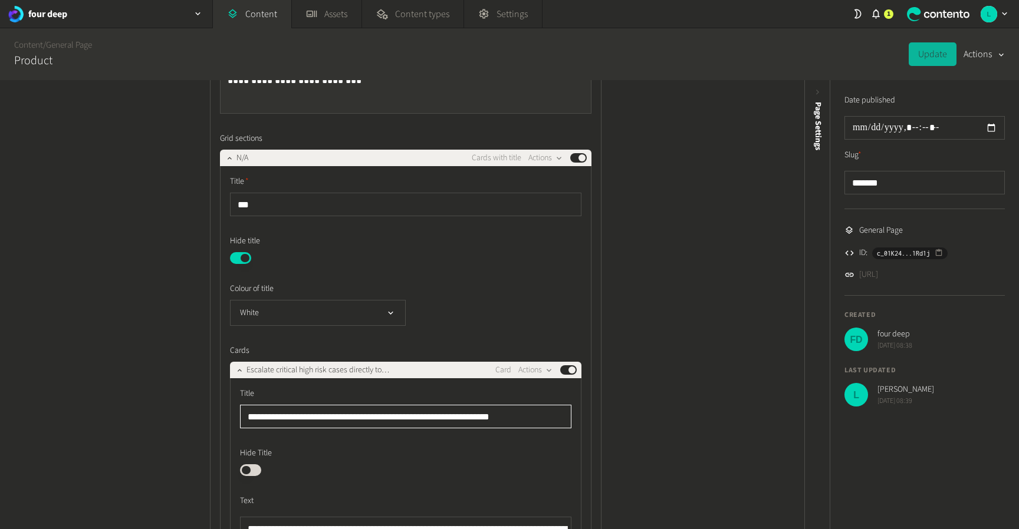  I want to click on span: four deep, so click(894, 334).